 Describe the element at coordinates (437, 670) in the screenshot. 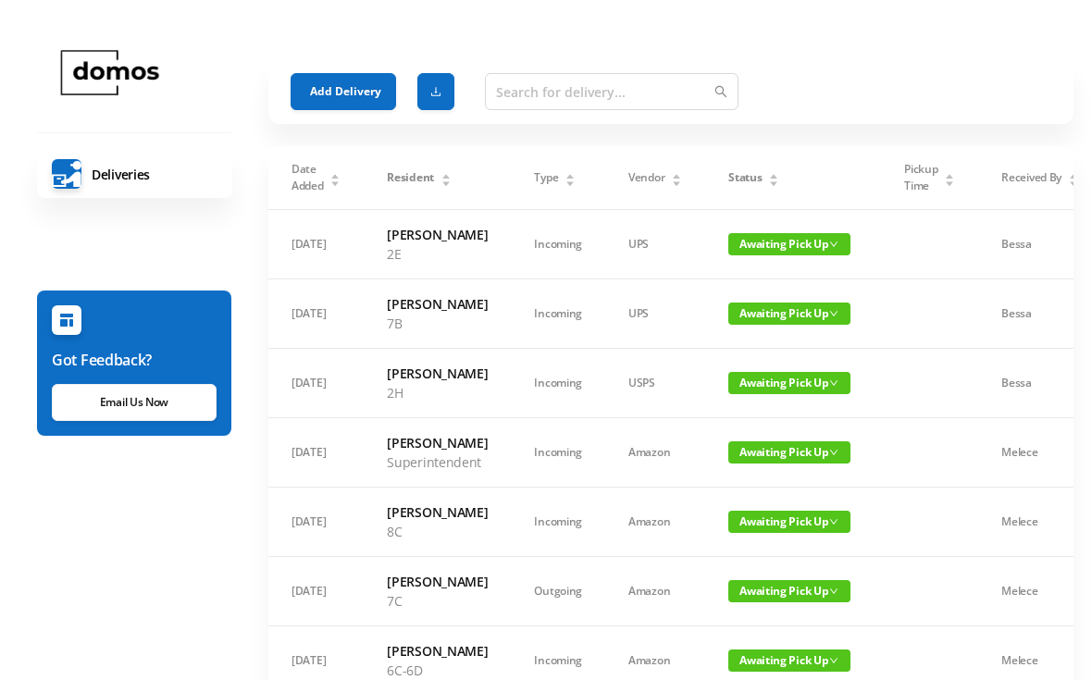

I see `p: 6C-6D` at that location.